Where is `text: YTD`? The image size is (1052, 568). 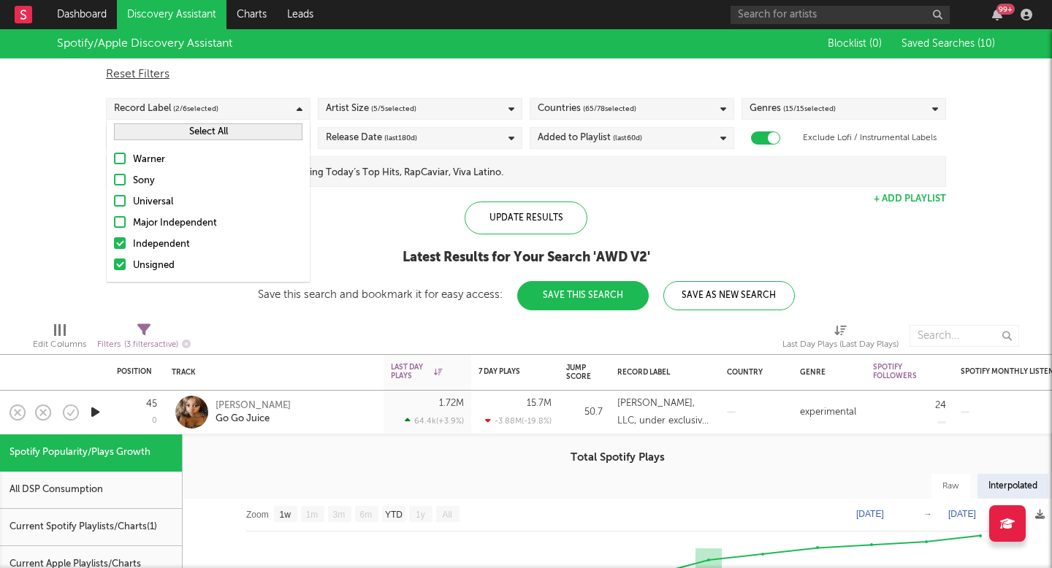
text: YTD is located at coordinates (394, 515).